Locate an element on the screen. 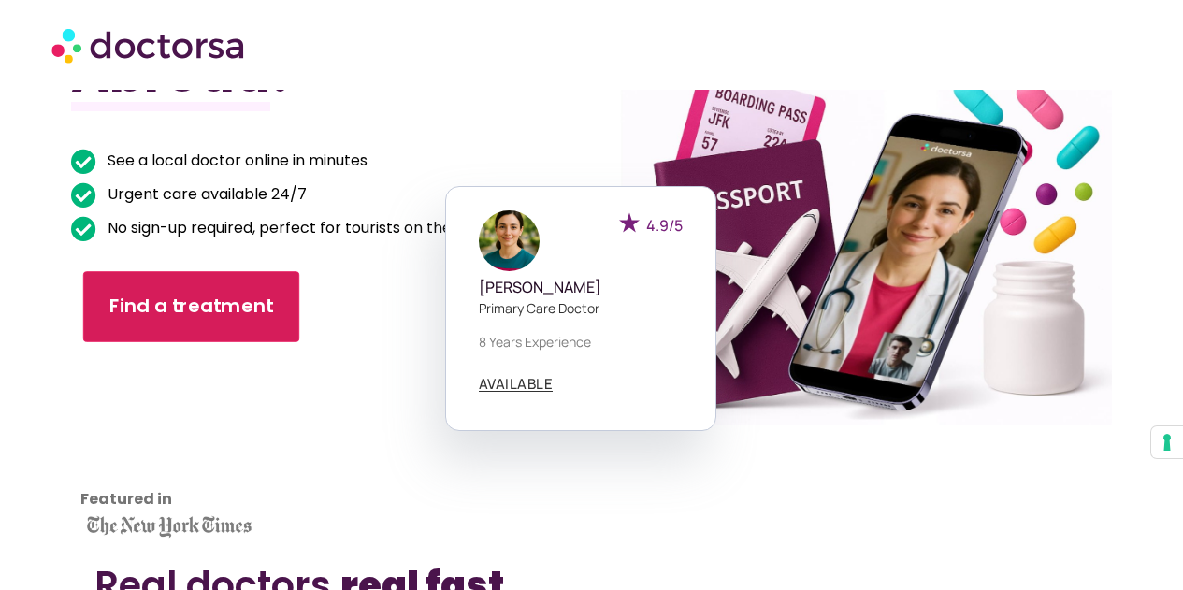 Image resolution: width=1183 pixels, height=590 pixels. span: Find a treatment is located at coordinates (192, 307).